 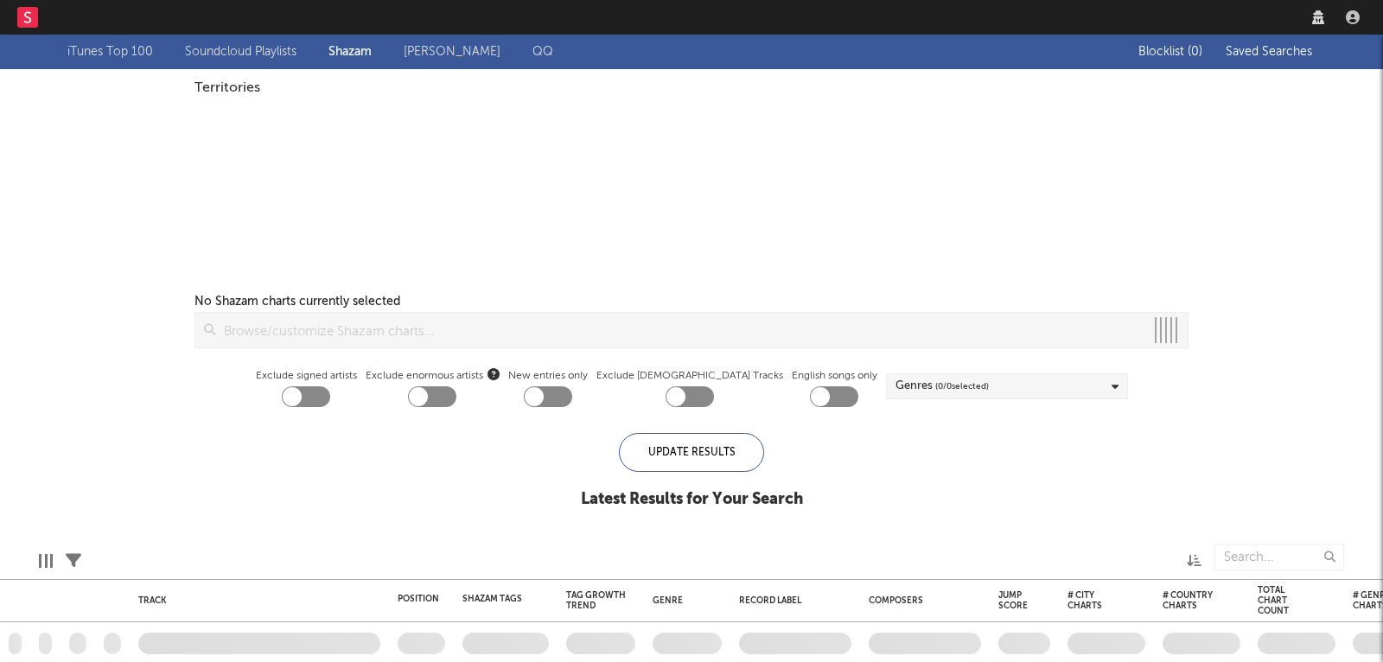 I want to click on div: Update Results, so click(x=691, y=452).